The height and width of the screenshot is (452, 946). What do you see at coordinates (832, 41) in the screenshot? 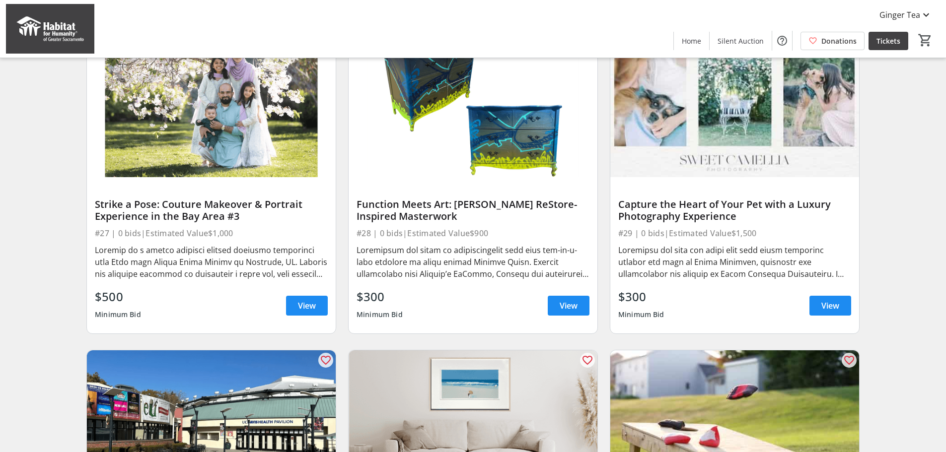
I see `a: Donations` at bounding box center [832, 41].